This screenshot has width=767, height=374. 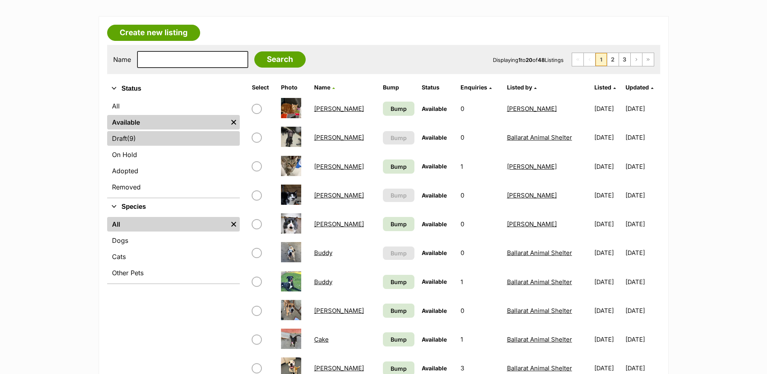 I want to click on span: Updated, so click(x=637, y=87).